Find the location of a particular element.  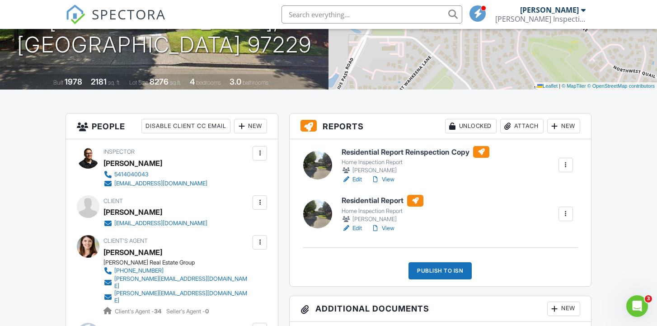

a: Leaflet is located at coordinates (547, 86).